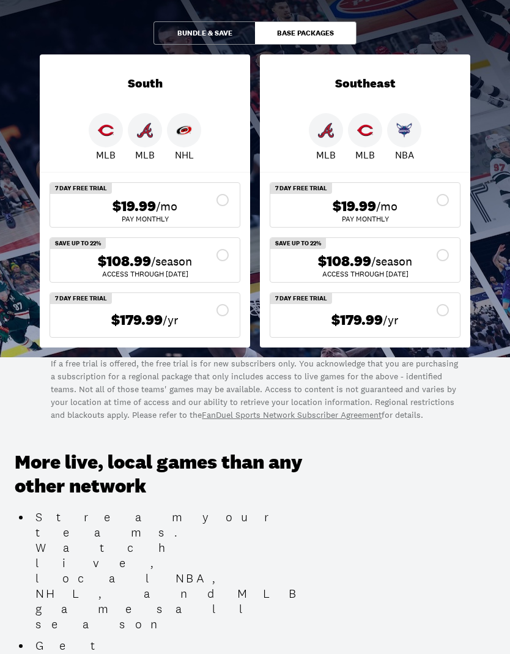 The height and width of the screenshot is (654, 510). Describe the element at coordinates (184, 130) in the screenshot. I see `img: Hurricanes` at that location.